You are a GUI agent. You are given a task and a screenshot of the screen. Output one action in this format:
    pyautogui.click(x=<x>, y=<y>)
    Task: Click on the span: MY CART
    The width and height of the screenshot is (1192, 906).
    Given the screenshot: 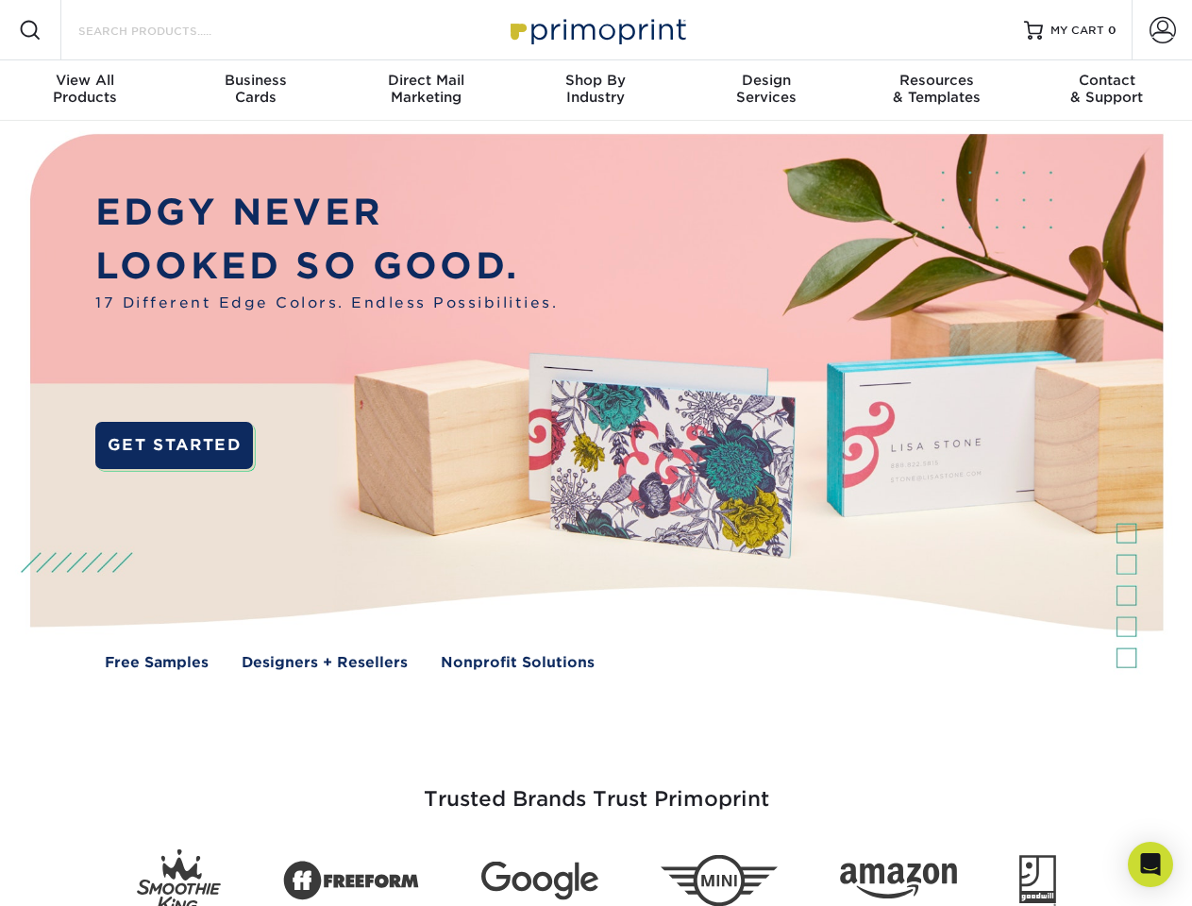 What is the action you would take?
    pyautogui.click(x=1077, y=30)
    